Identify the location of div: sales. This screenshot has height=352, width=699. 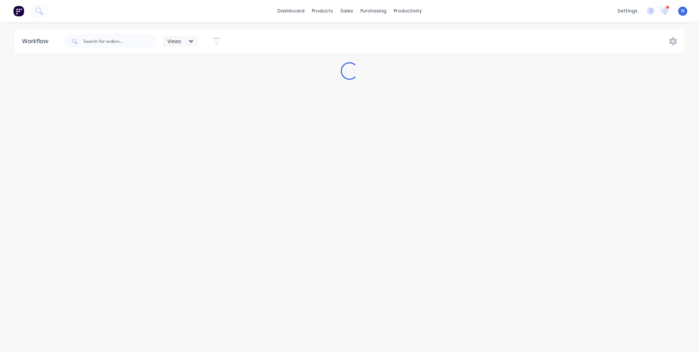
(347, 11).